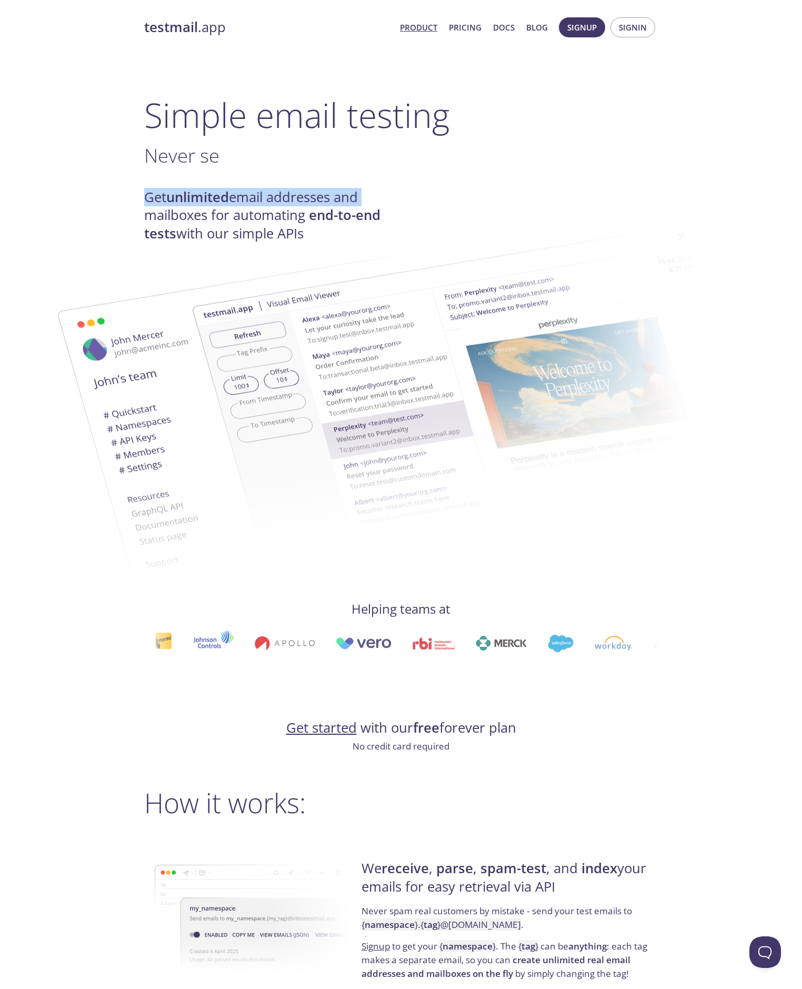  What do you see at coordinates (455, 868) in the screenshot?
I see `strong: parse` at bounding box center [455, 868].